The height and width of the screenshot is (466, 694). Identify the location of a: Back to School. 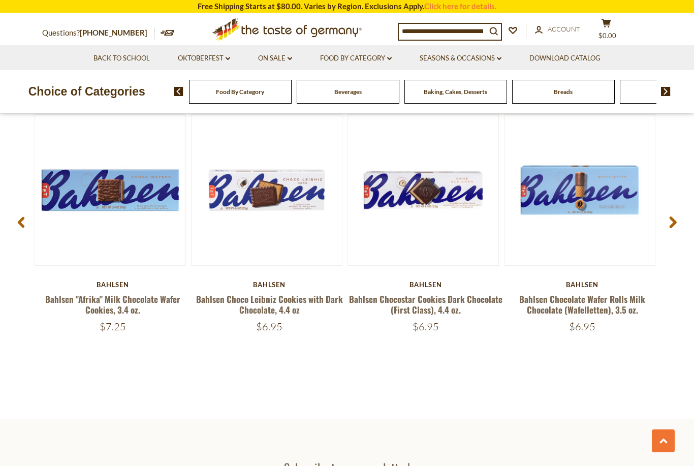
(121, 58).